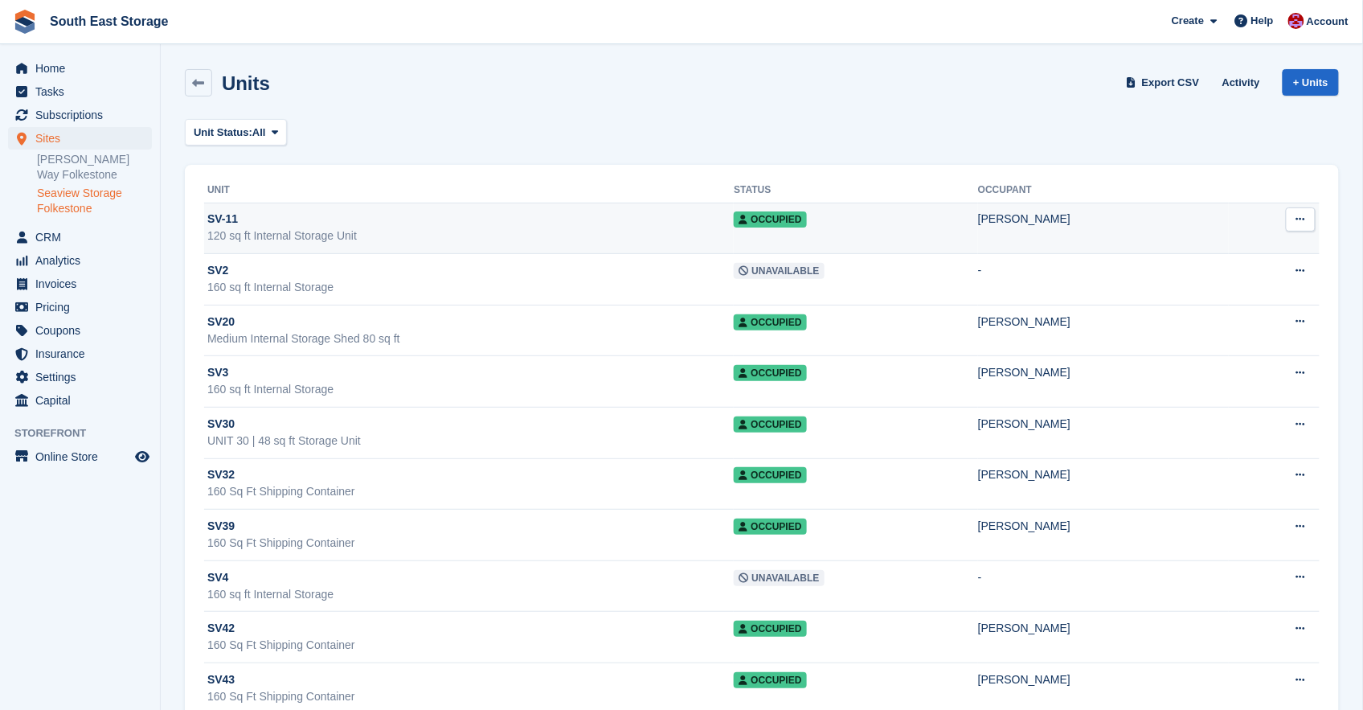  I want to click on div: 120 sq ft Internal Storage Unit, so click(470, 235).